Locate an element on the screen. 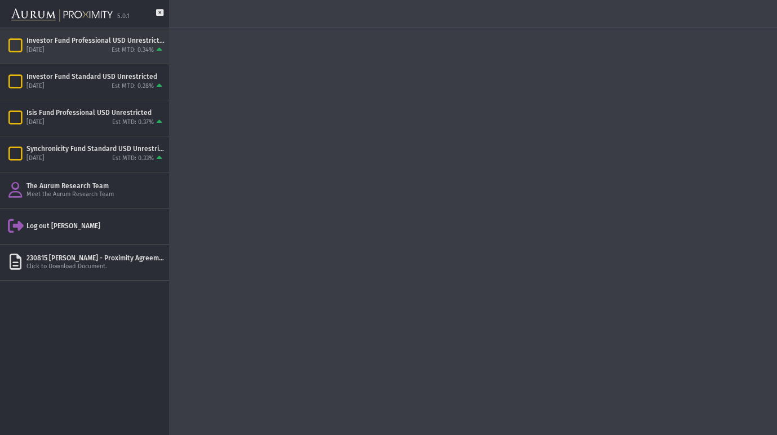  div: The Aurum Research Team is located at coordinates (95, 186).